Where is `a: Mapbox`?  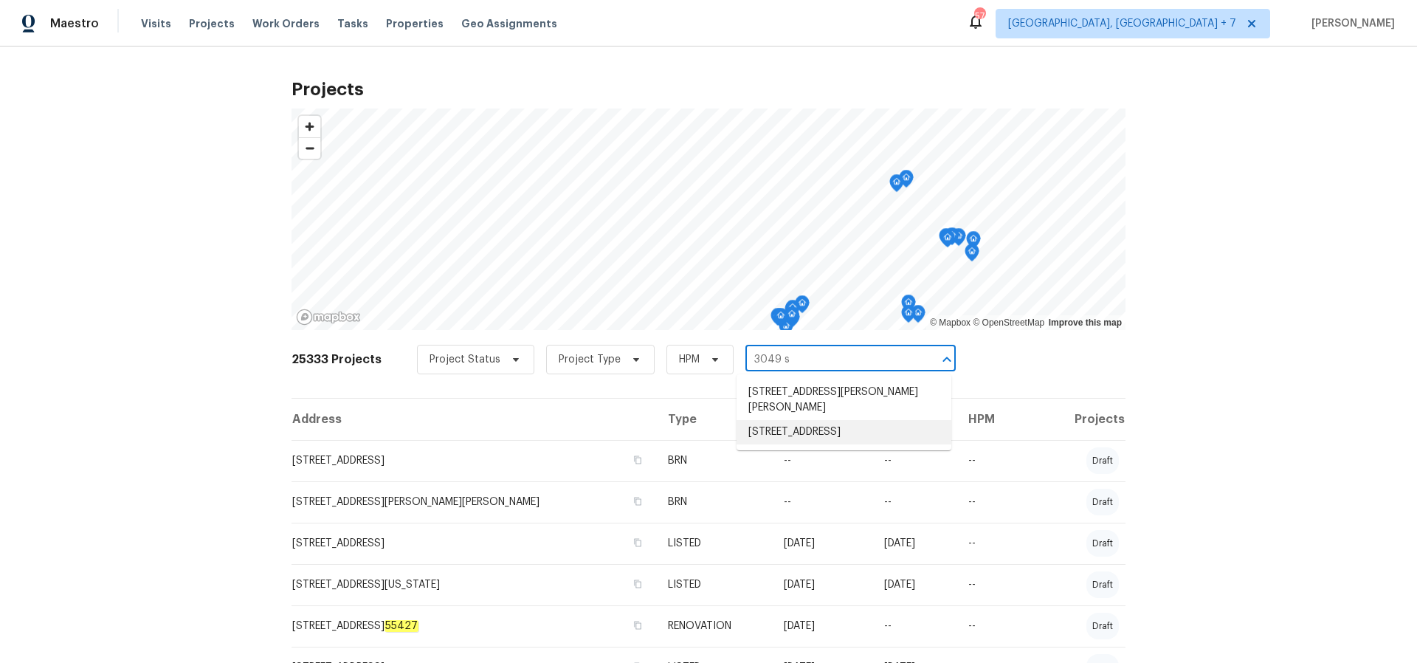 a: Mapbox is located at coordinates (950, 323).